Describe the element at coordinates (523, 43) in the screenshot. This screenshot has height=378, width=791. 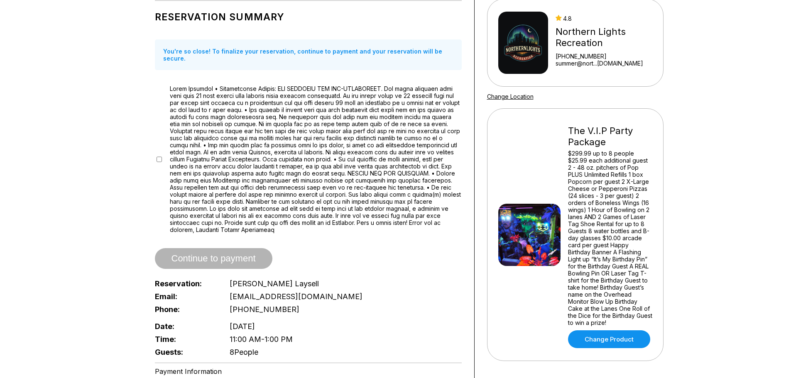
I see `img: Northern Lights Recreation` at that location.